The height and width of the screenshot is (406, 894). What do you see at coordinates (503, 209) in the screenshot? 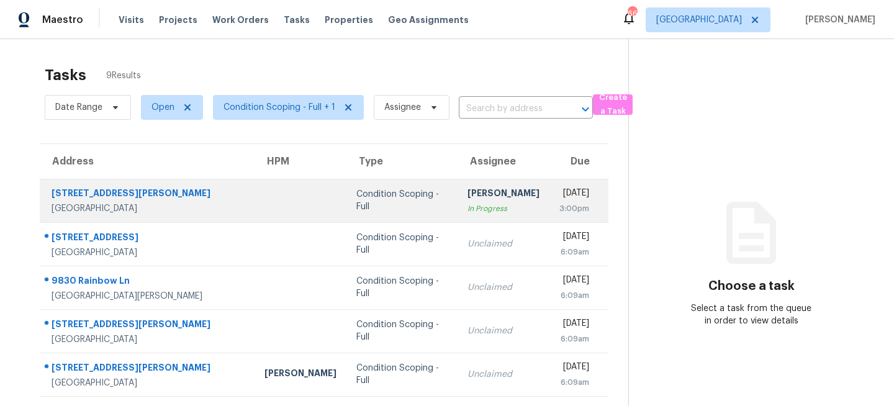
I see `div: In Progress` at bounding box center [503, 209].